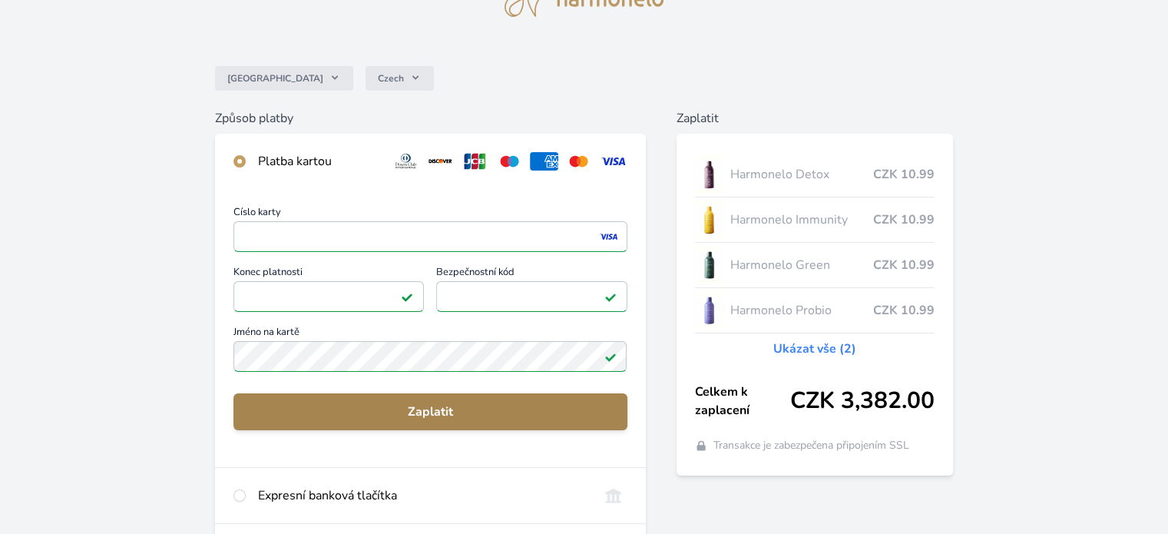 The height and width of the screenshot is (534, 1168). Describe the element at coordinates (811, 446) in the screenshot. I see `span: Transakce je zabezpečena připojením SSL` at that location.